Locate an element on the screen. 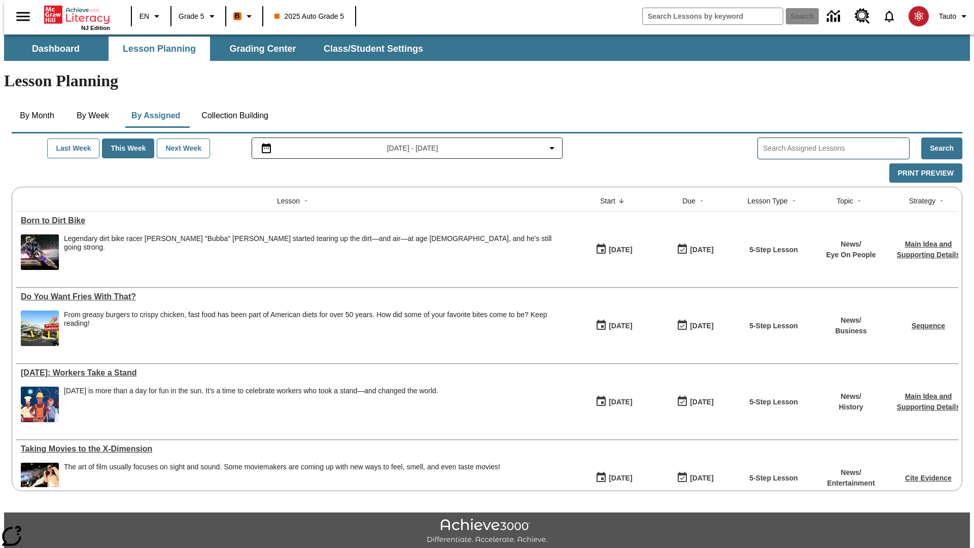  span: Class/Student Settings is located at coordinates (373, 49).